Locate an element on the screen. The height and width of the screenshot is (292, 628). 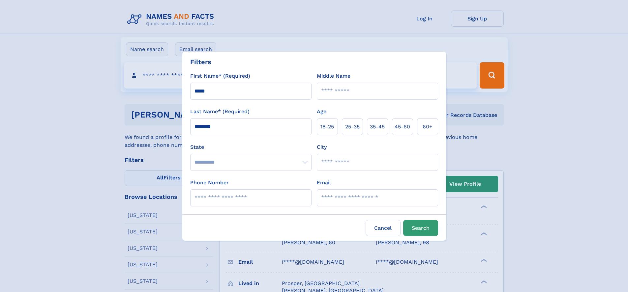
label: Email is located at coordinates (323, 183).